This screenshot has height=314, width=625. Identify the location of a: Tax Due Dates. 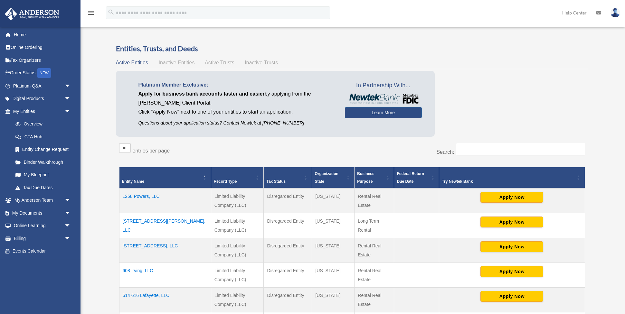
(43, 188).